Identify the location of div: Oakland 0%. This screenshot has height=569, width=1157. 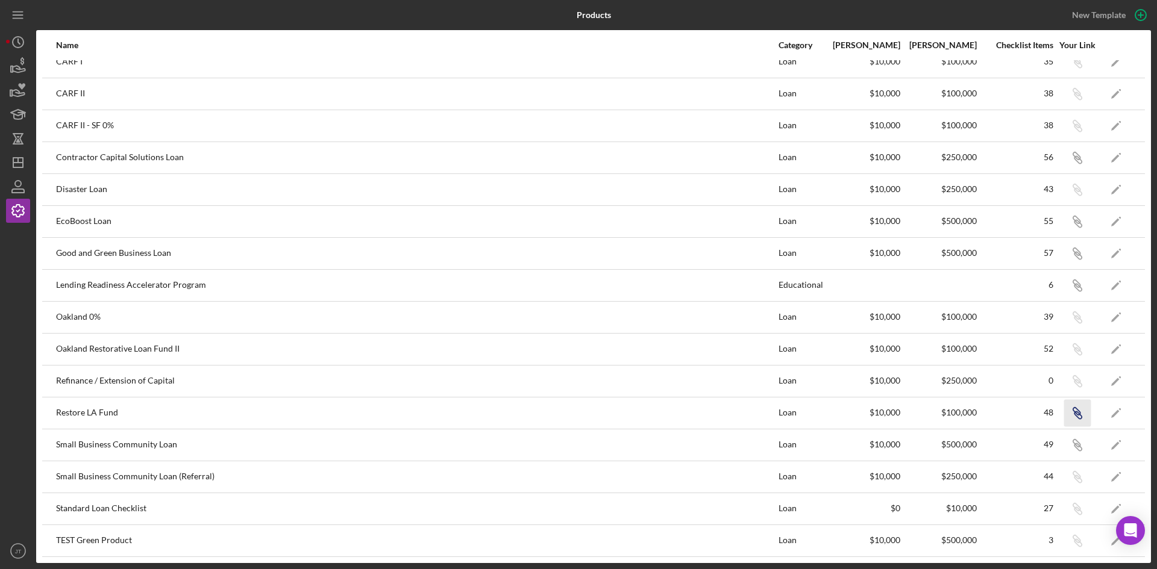
(416, 318).